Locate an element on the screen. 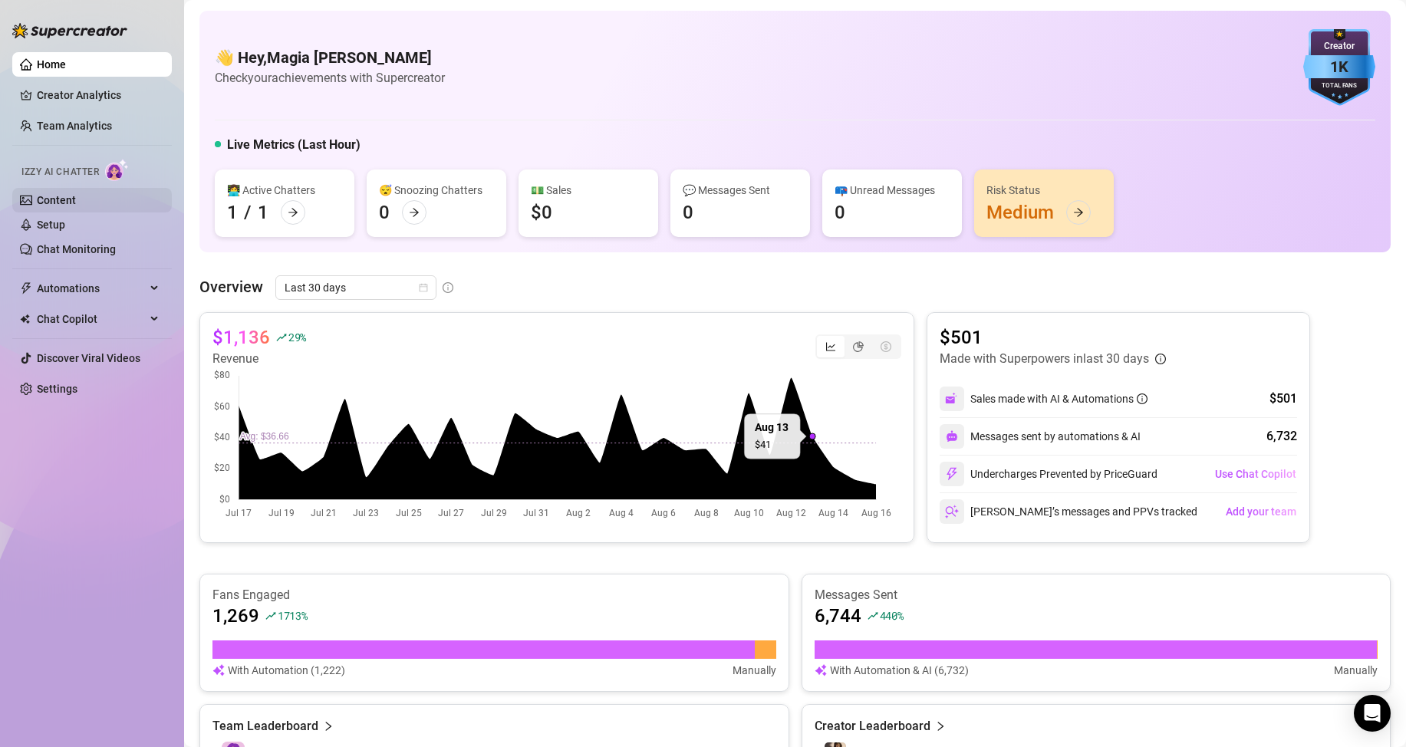  article: Creator Leaderboard is located at coordinates (872, 726).